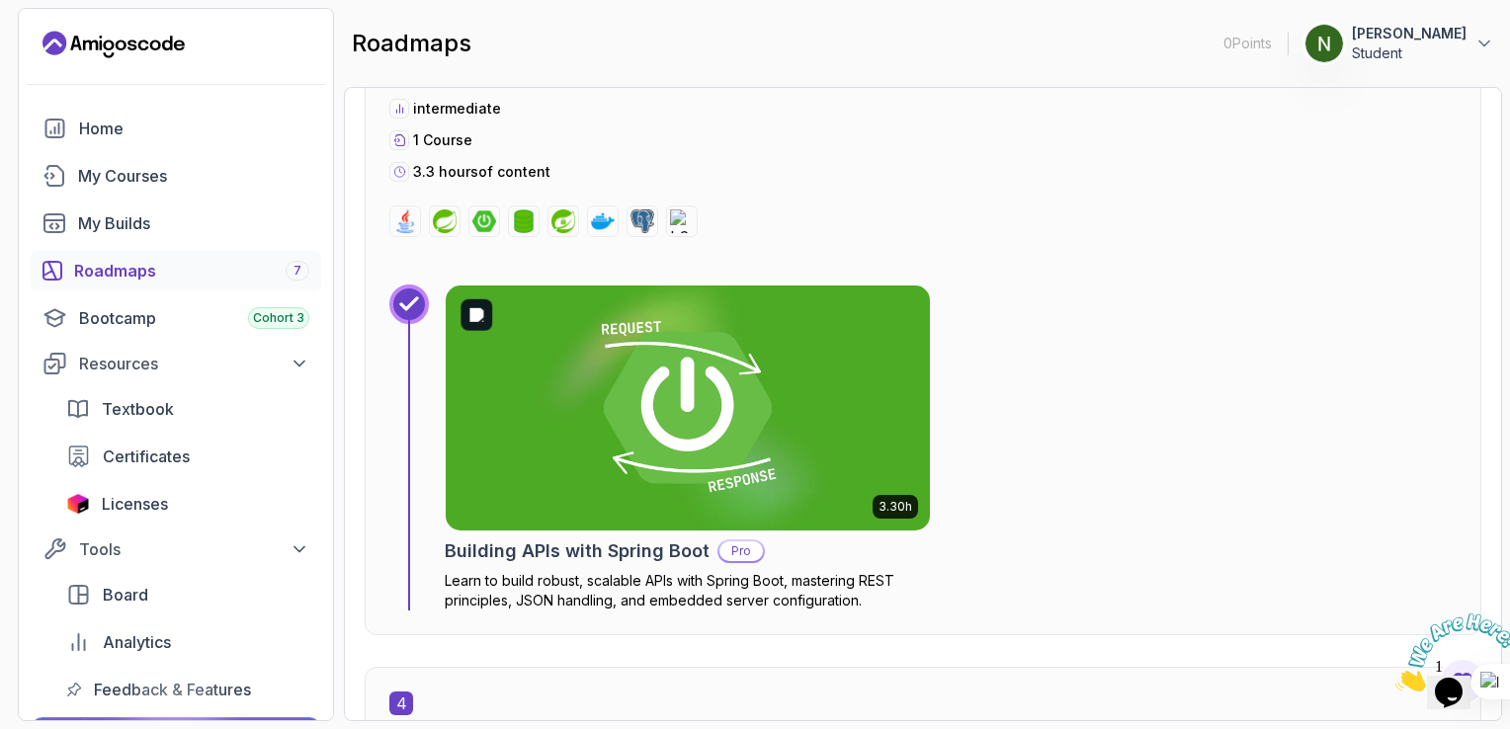  I want to click on div: Home, so click(194, 128).